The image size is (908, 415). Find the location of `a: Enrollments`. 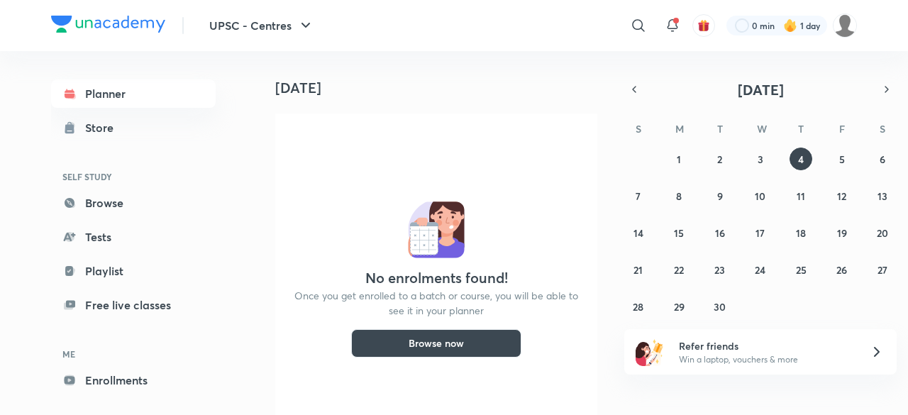

a: Enrollments is located at coordinates (133, 380).